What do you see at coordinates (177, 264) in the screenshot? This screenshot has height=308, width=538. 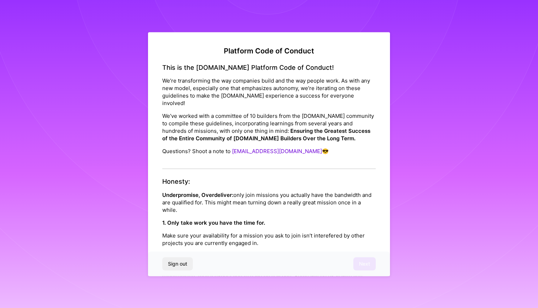 I see `span: Sign out` at bounding box center [177, 264].